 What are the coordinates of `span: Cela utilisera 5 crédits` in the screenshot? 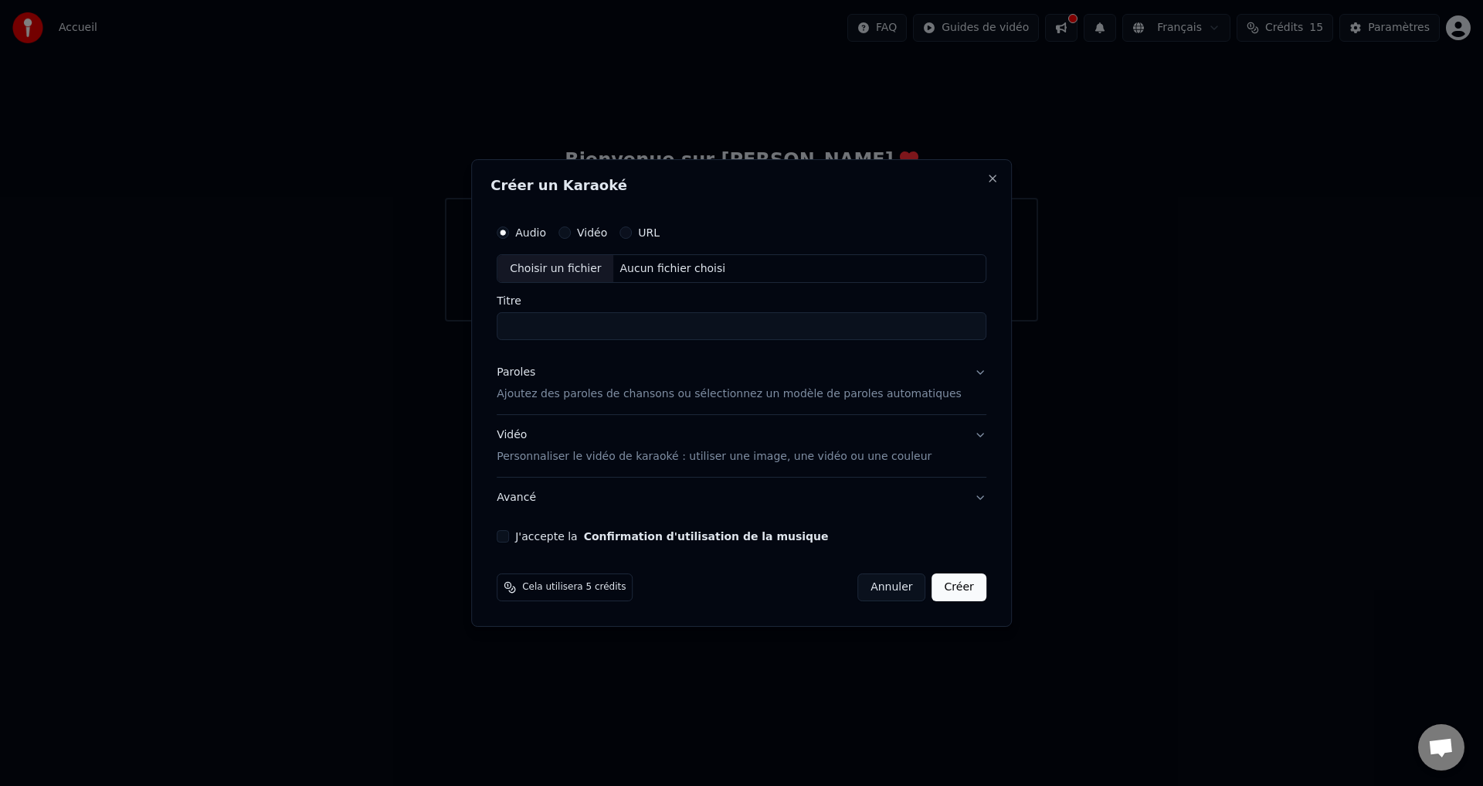 It's located at (574, 587).